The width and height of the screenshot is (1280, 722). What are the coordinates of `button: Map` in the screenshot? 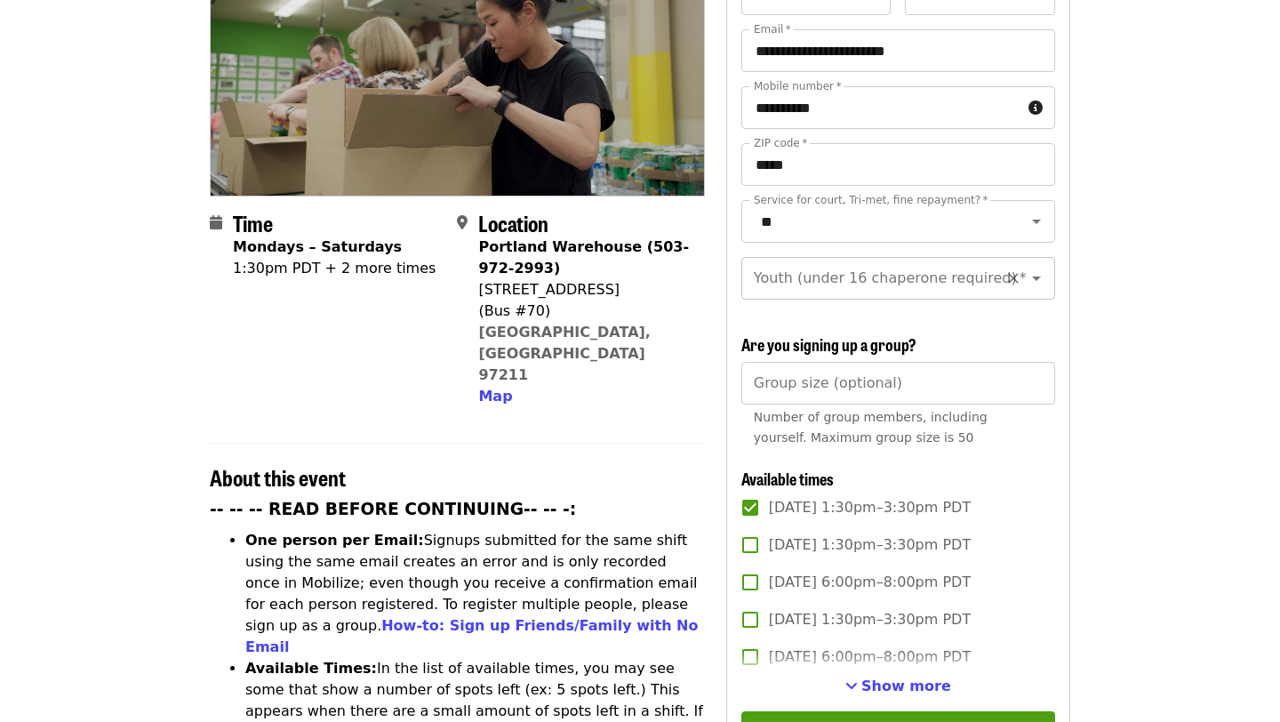 It's located at (495, 396).